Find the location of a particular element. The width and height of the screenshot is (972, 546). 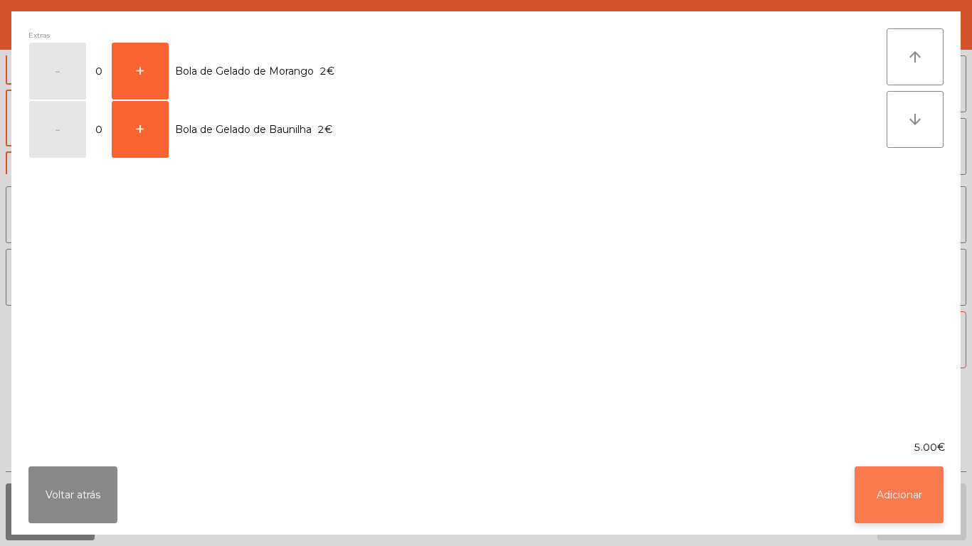

button: Adicionar is located at coordinates (898, 495).